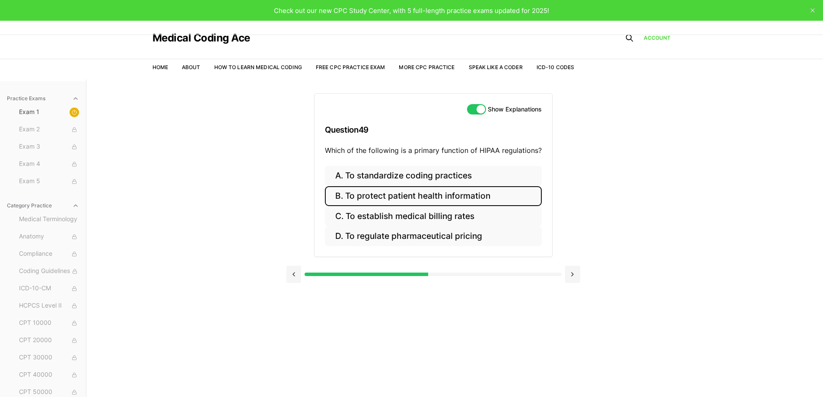  Describe the element at coordinates (49, 237) in the screenshot. I see `span: Anatomy` at that location.